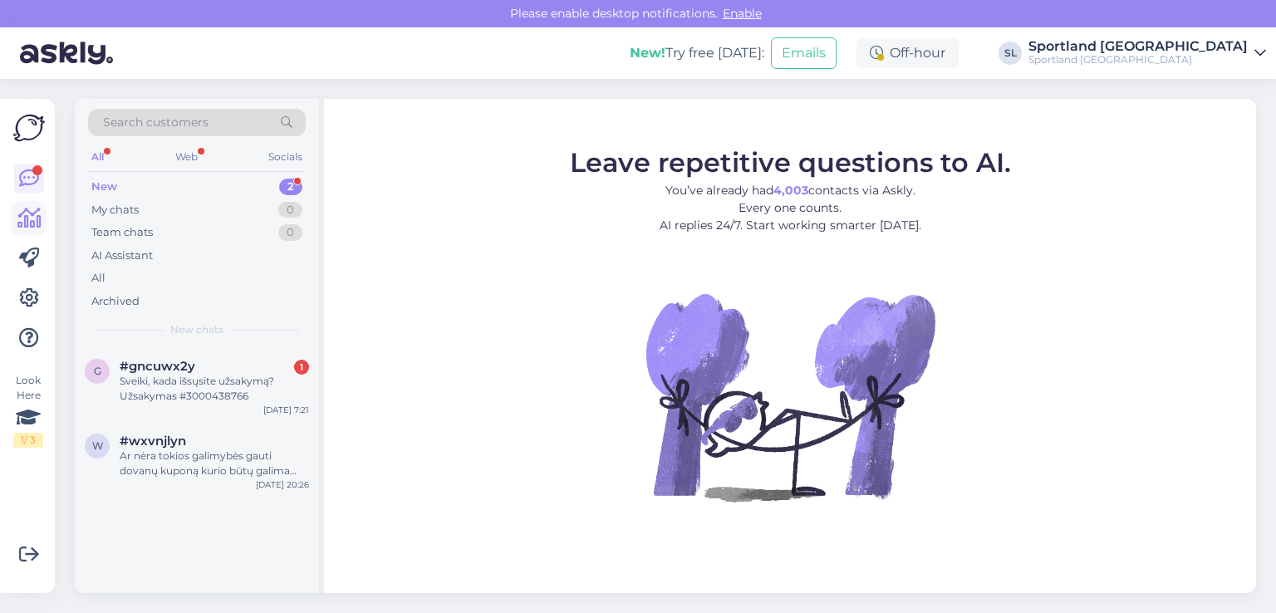 This screenshot has width=1276, height=613. Describe the element at coordinates (28, 410) in the screenshot. I see `div: Look Here` at that location.